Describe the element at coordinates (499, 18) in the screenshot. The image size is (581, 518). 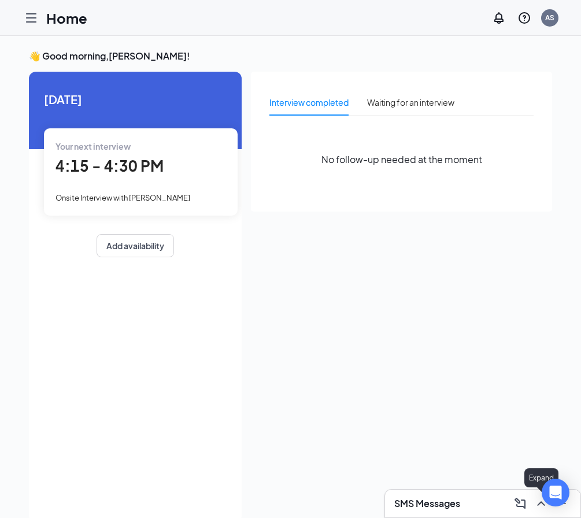
I see `svg: Notifications` at that location.